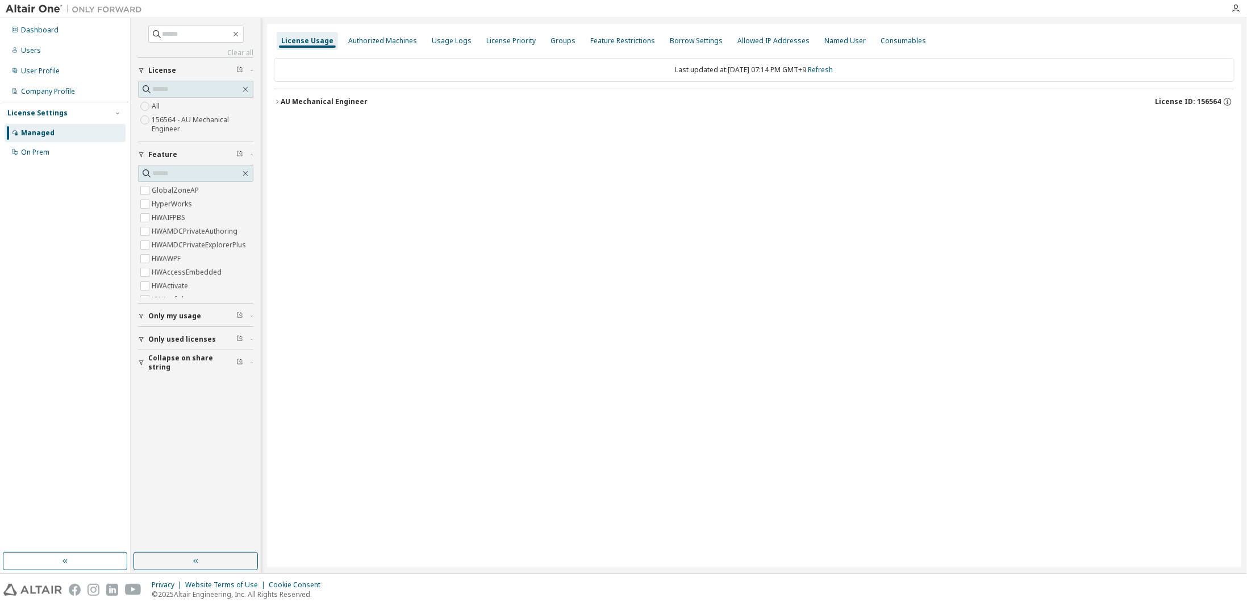 This screenshot has width=1247, height=606. I want to click on button: AU Mechanical EngineerLicense ID: 156564, so click(754, 102).